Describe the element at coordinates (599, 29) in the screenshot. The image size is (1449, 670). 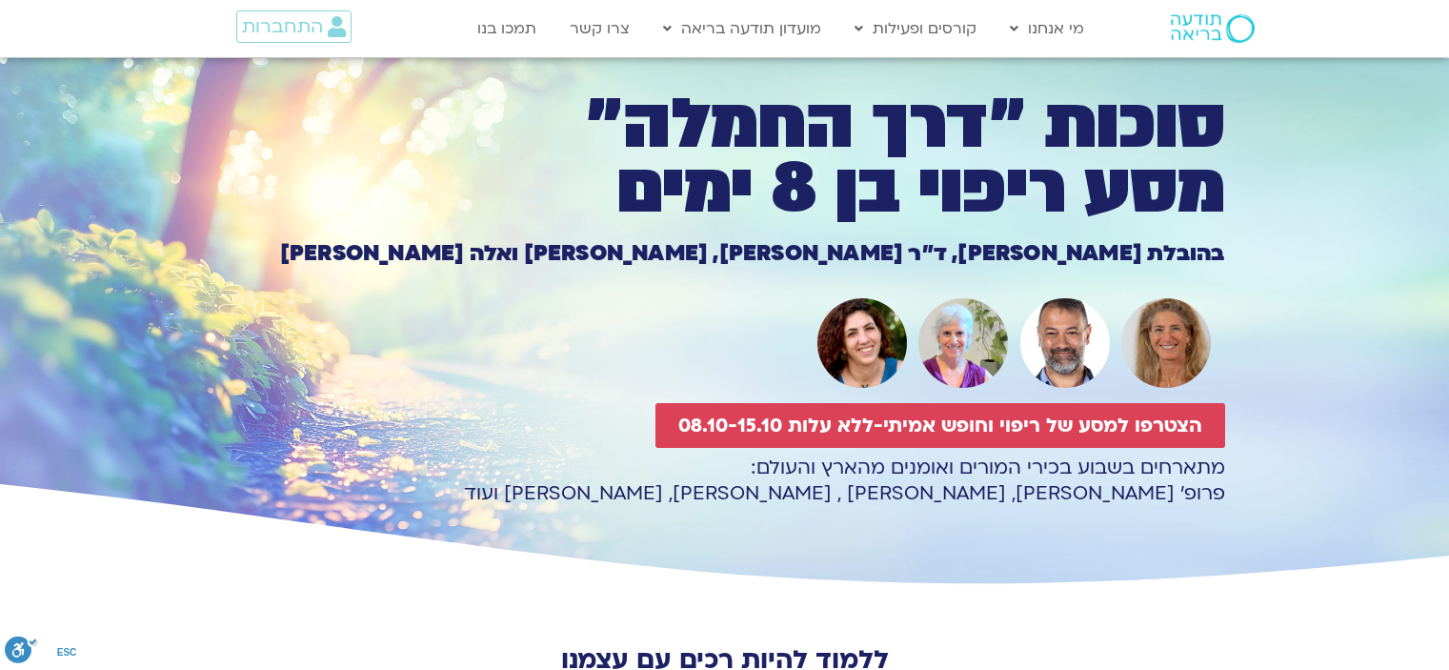
I see `a: צרו קשר` at that location.